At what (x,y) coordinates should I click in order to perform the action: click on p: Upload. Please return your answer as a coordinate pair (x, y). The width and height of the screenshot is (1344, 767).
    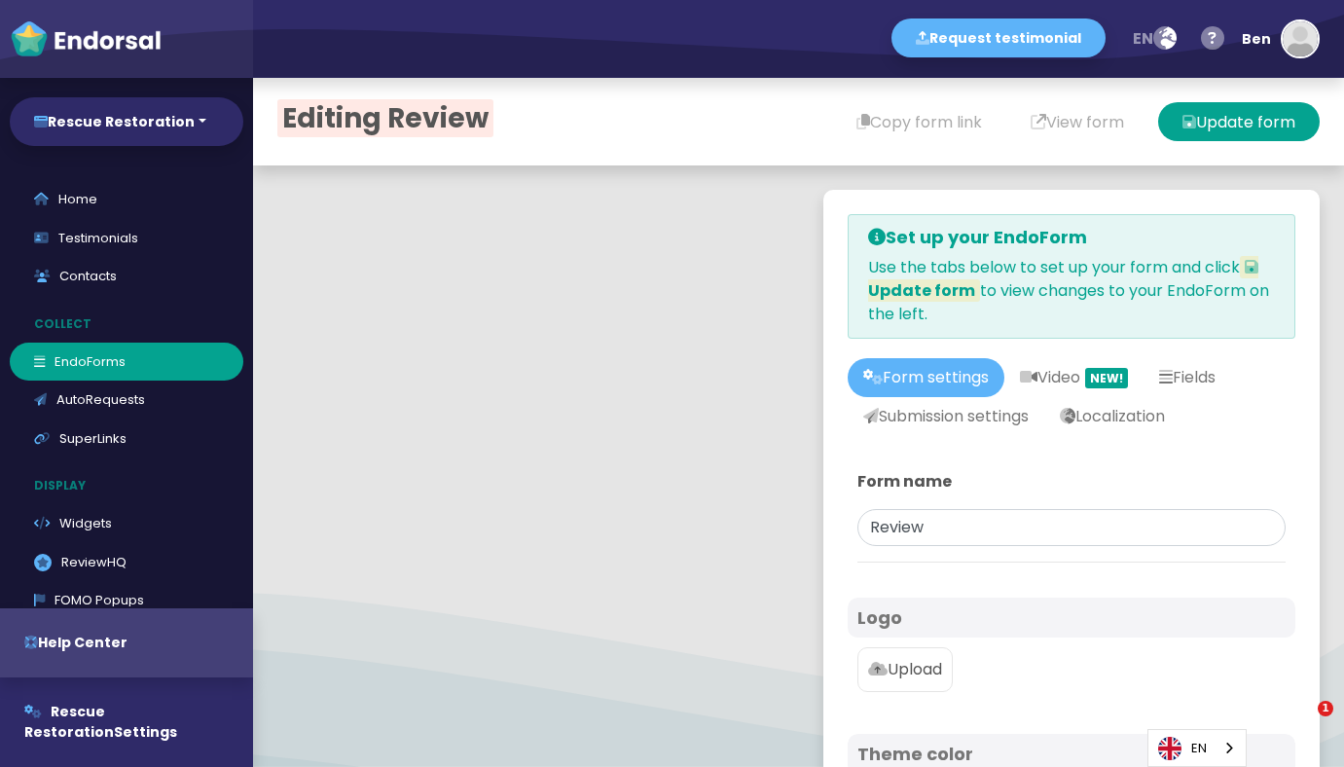
    Looking at the image, I should click on (905, 670).